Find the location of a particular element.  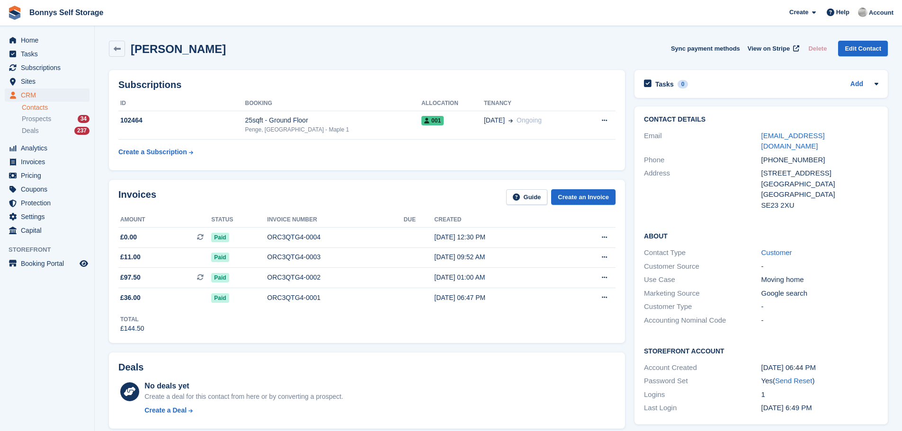

span: £36.00 is located at coordinates (130, 298).